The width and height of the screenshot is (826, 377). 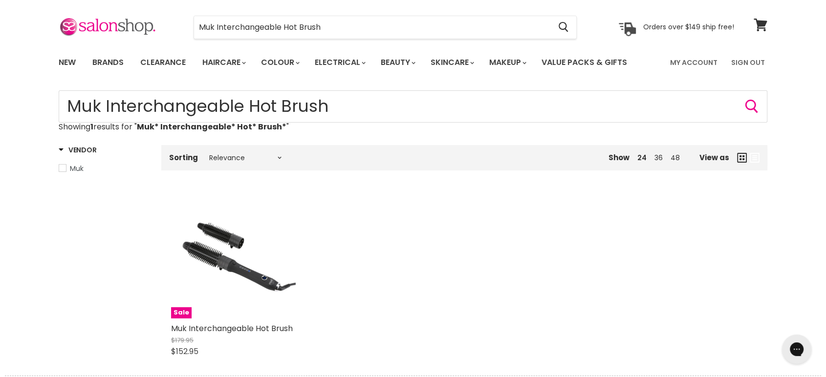 What do you see at coordinates (212, 127) in the screenshot?
I see `strong: Muk* Interchangeable* Hot* Brush*` at bounding box center [212, 127].